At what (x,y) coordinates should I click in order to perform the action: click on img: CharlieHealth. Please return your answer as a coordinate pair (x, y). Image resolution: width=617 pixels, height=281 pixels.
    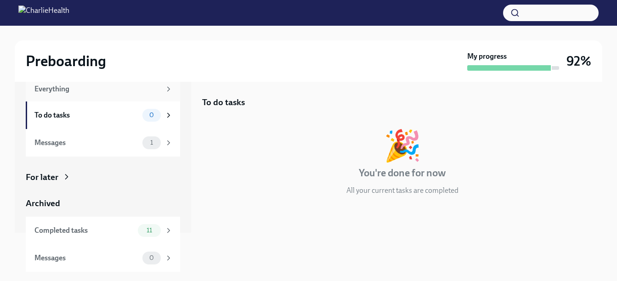
    Looking at the image, I should click on (44, 13).